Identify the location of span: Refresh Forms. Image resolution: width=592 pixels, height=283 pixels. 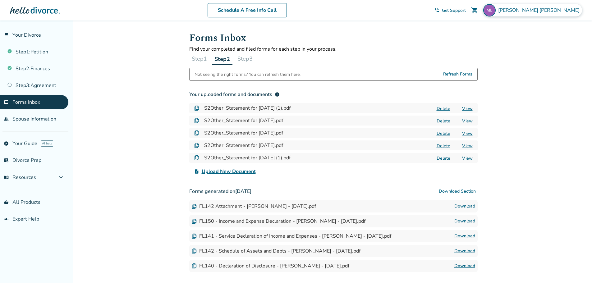
(458, 74).